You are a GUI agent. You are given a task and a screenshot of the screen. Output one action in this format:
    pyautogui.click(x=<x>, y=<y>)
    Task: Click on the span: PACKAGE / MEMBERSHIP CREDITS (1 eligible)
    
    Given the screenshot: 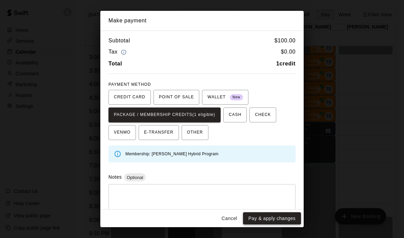 What is the action you would take?
    pyautogui.click(x=164, y=115)
    